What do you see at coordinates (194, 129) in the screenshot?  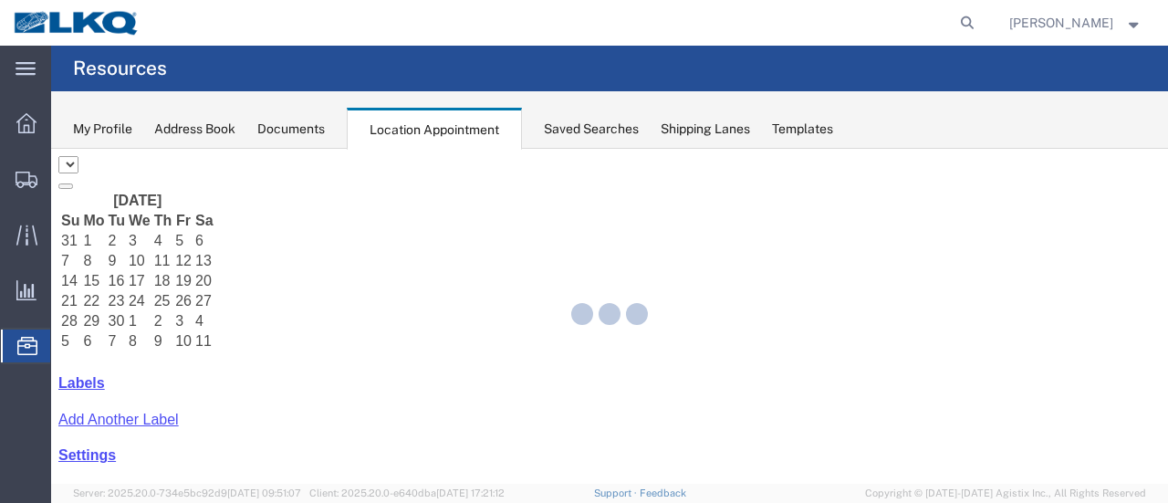 I see `div: Address Book` at bounding box center [194, 129].